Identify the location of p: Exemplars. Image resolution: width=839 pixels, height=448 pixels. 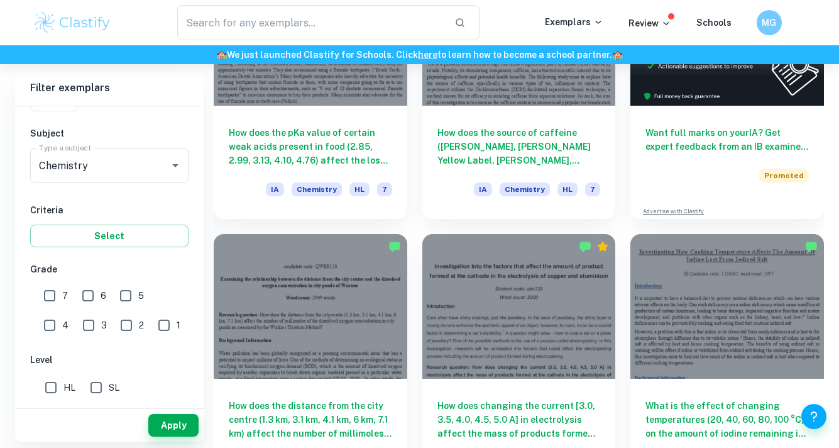
(574, 22).